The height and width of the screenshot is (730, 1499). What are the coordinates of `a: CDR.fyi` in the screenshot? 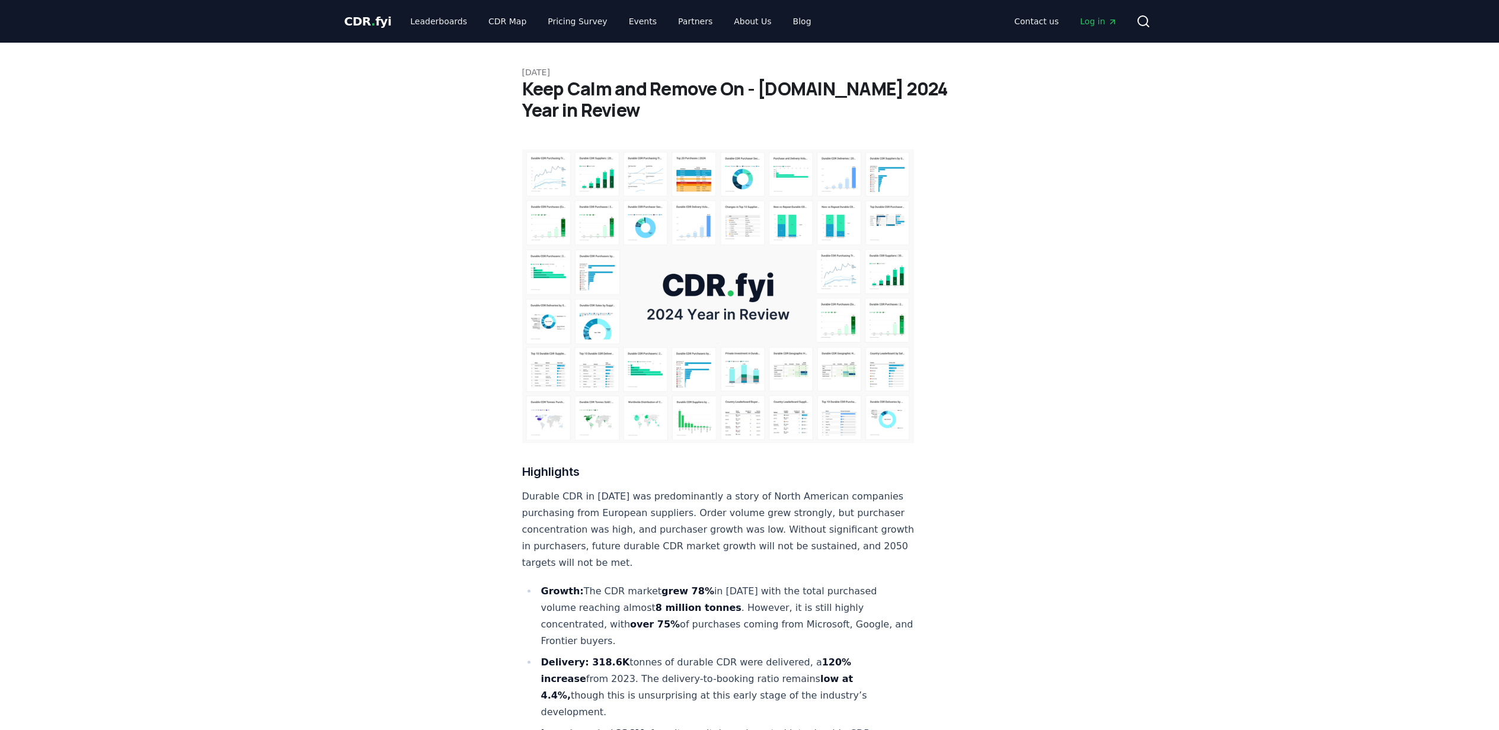 It's located at (368, 21).